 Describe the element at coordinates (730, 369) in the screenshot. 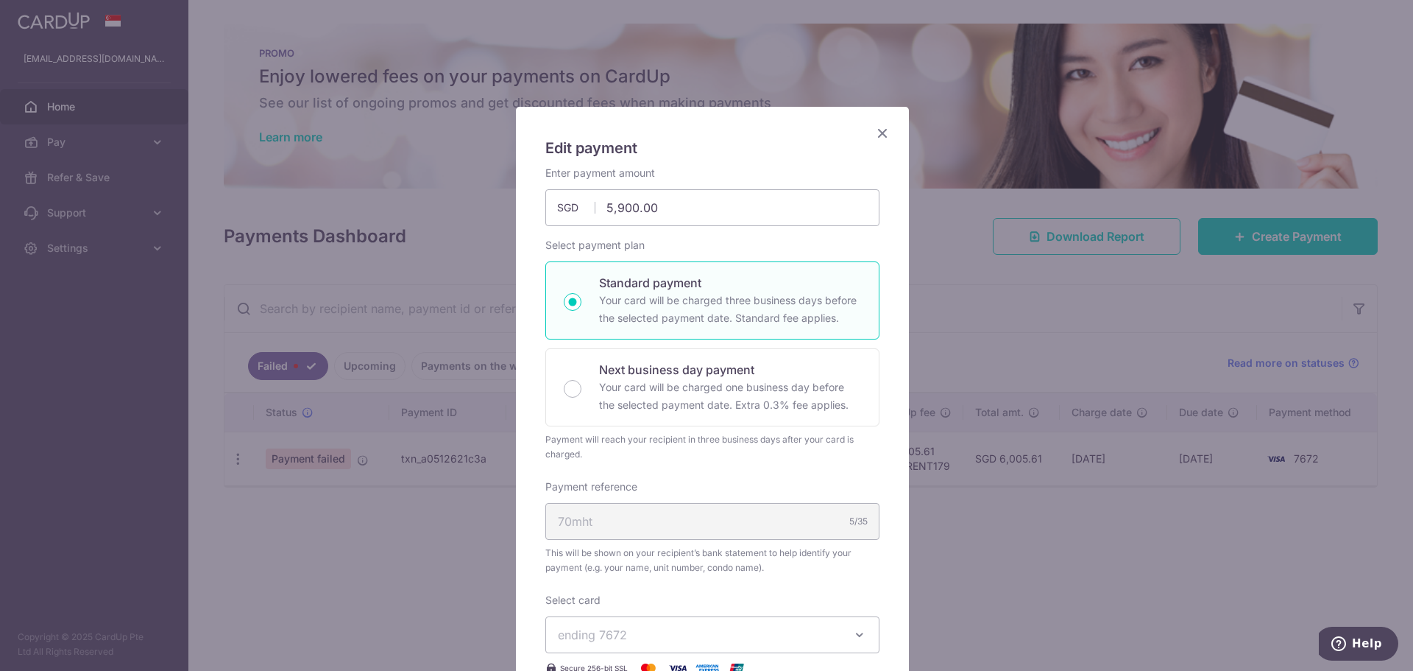

I see `p: Next business day payment` at that location.